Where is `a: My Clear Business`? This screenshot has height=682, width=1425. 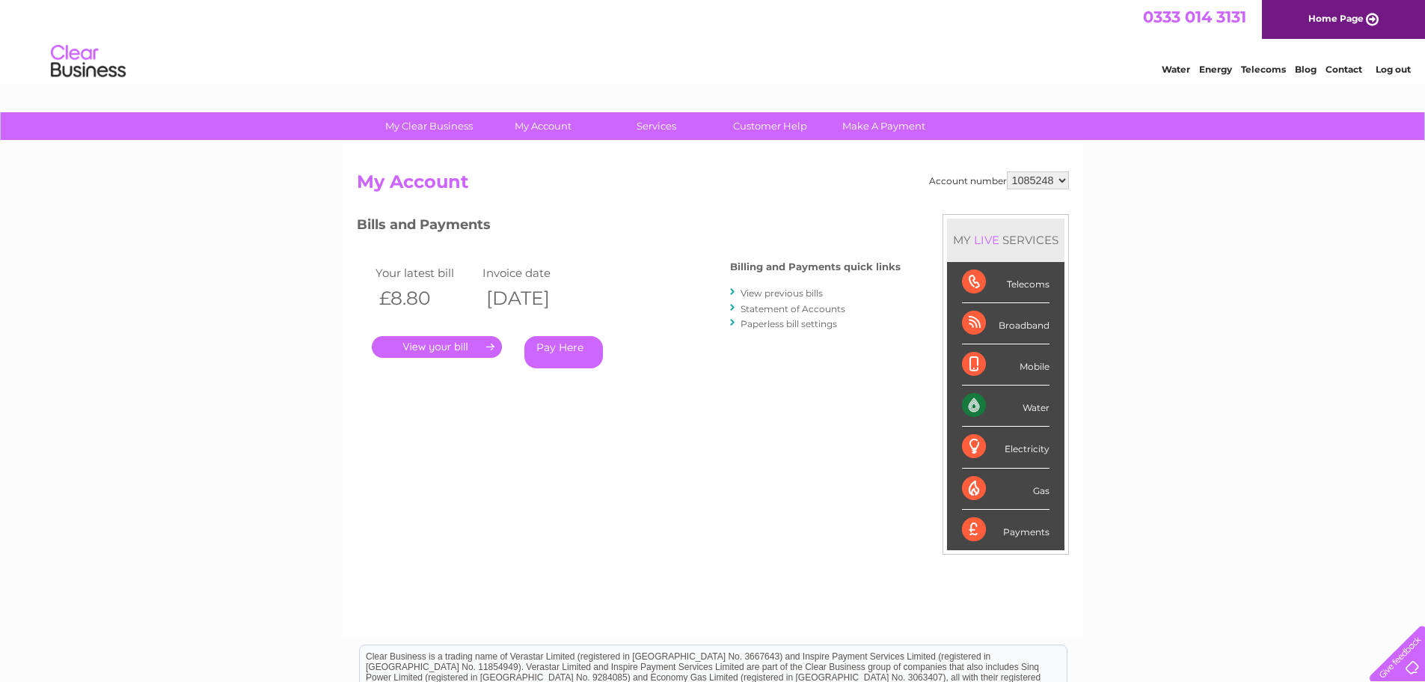
a: My Clear Business is located at coordinates (429, 126).